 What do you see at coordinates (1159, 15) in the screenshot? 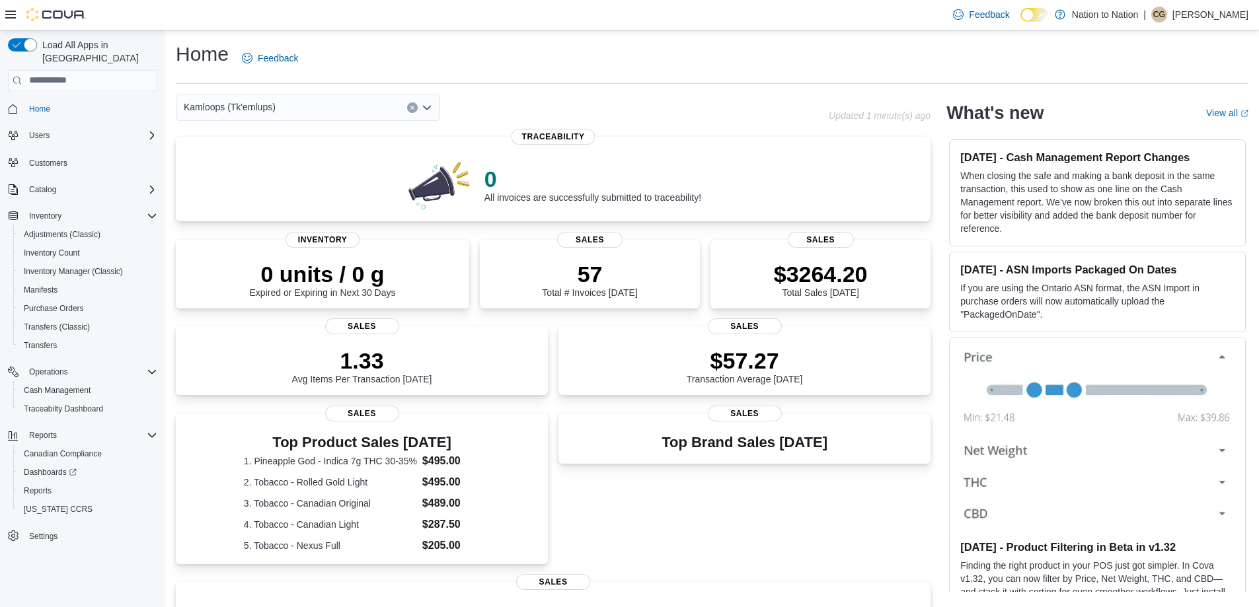
I see `div: Cam Gottfriedson` at bounding box center [1159, 15].